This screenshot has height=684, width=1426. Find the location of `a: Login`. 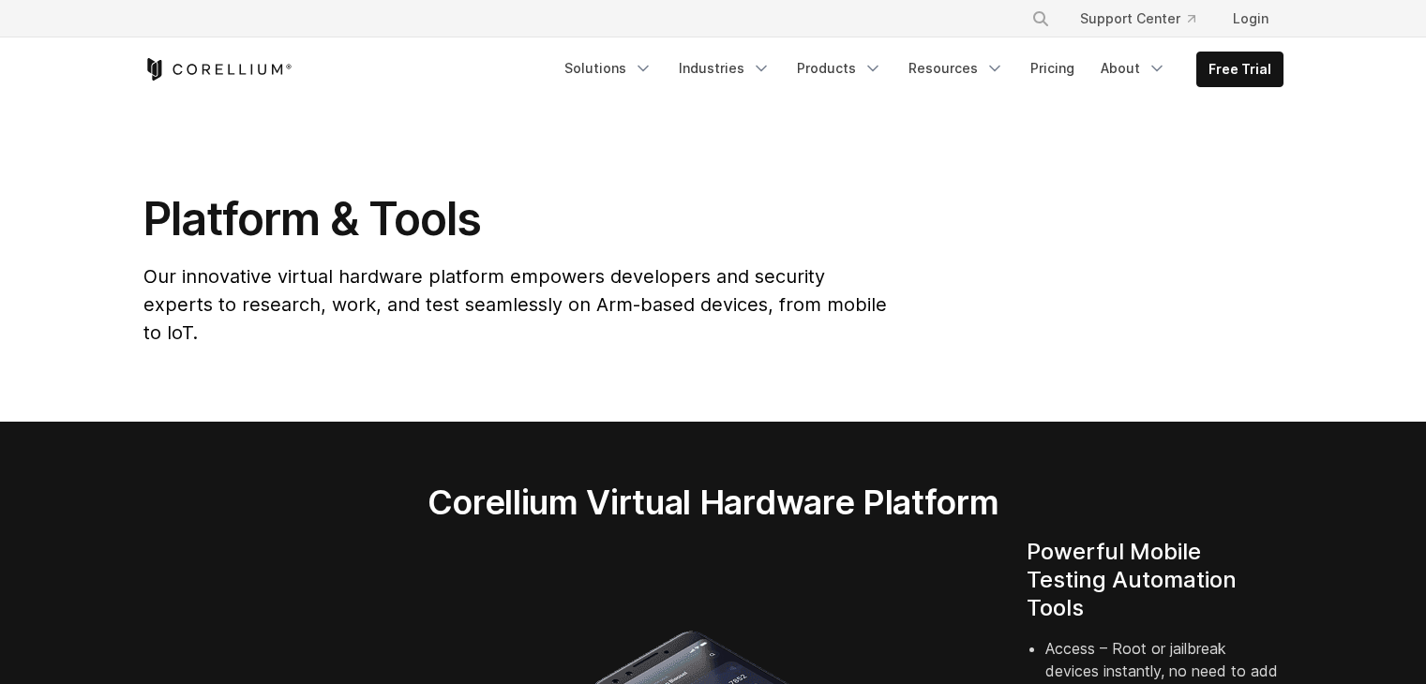

a: Login is located at coordinates (1251, 19).